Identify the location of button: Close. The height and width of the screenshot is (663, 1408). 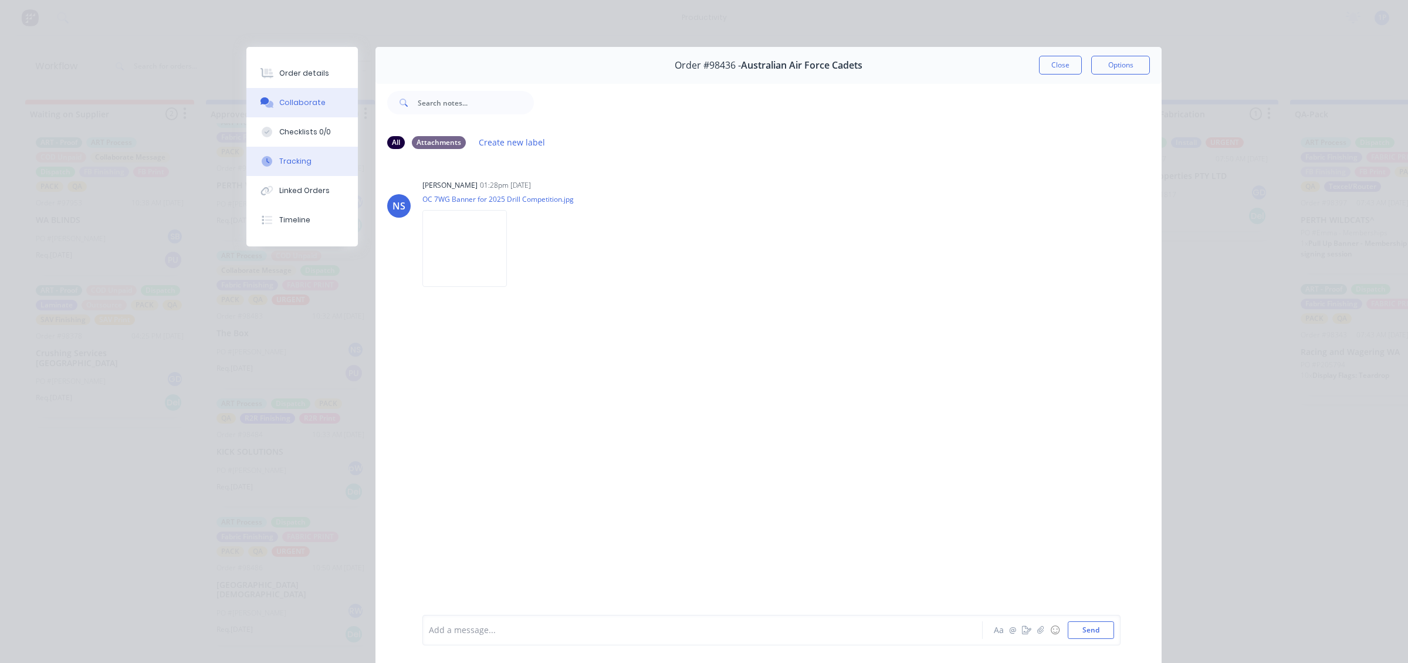
(1060, 65).